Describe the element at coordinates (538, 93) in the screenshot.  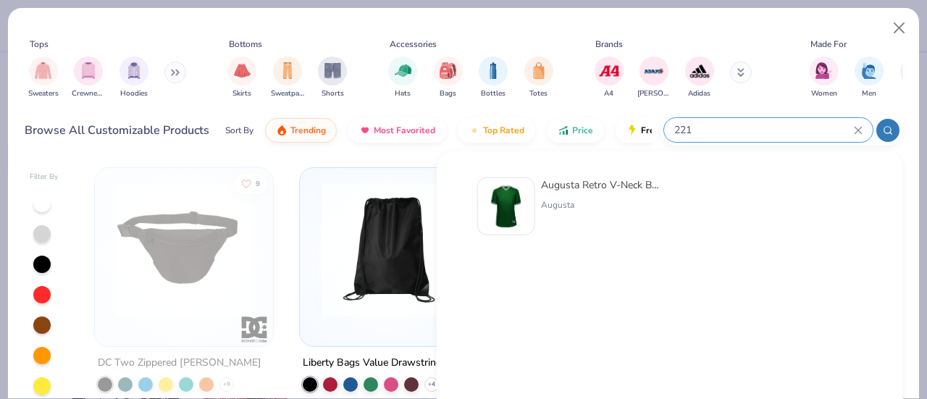
I see `span: Totes` at that location.